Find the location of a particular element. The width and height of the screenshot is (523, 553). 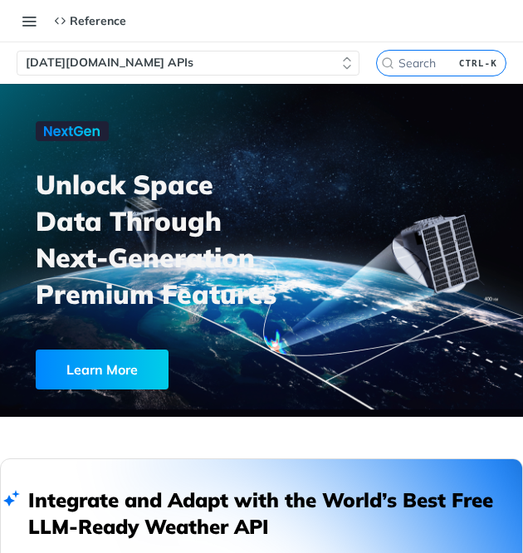

kbd: CTRL-K is located at coordinates (478, 63).